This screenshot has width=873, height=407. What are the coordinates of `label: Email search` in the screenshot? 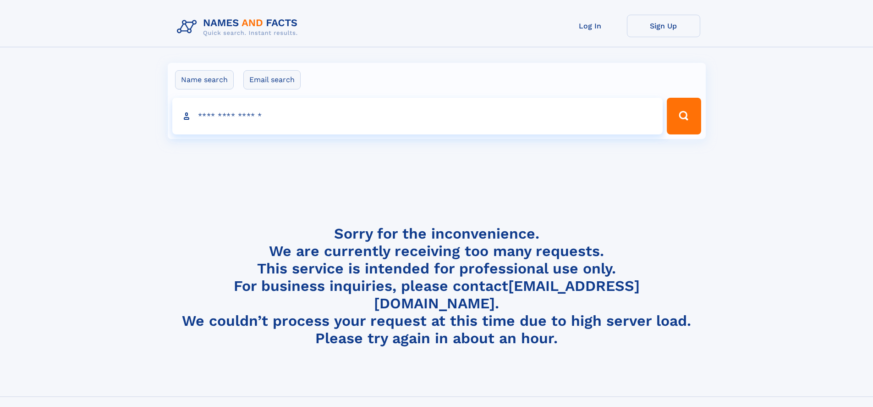 It's located at (272, 80).